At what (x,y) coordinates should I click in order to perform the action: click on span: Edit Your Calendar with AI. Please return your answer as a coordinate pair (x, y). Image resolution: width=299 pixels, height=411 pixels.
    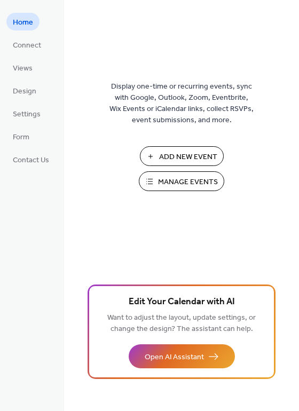
    Looking at the image, I should click on (182, 302).